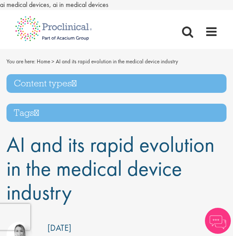 The width and height of the screenshot is (233, 236). Describe the element at coordinates (117, 83) in the screenshot. I see `h3: Content types` at that location.